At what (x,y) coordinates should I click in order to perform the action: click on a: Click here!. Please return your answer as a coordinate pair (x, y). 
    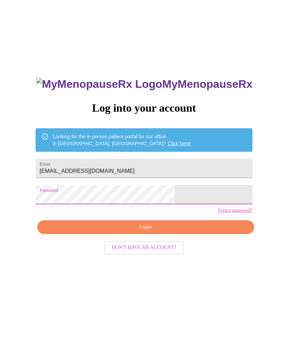
    Looking at the image, I should click on (180, 143).